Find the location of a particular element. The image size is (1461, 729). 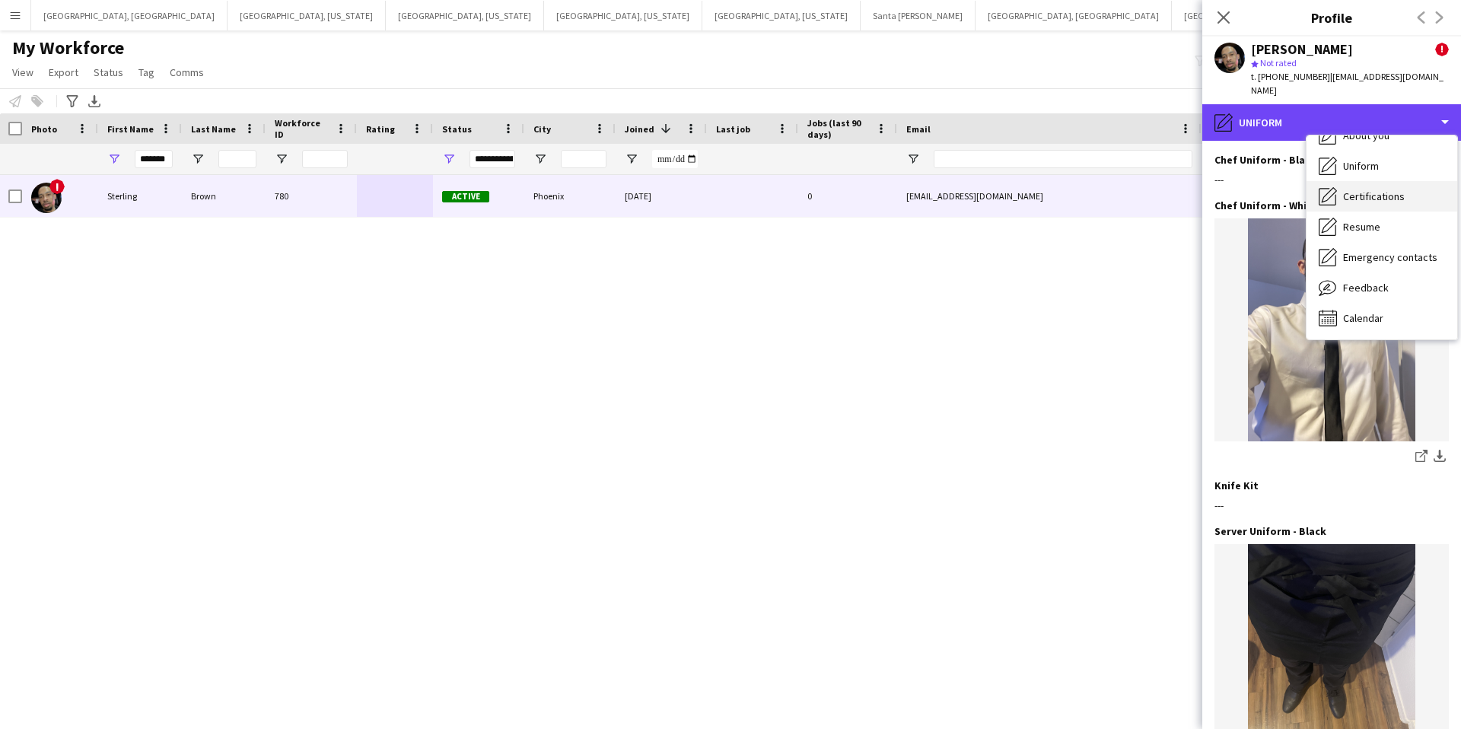

span: Comms is located at coordinates (186, 72).